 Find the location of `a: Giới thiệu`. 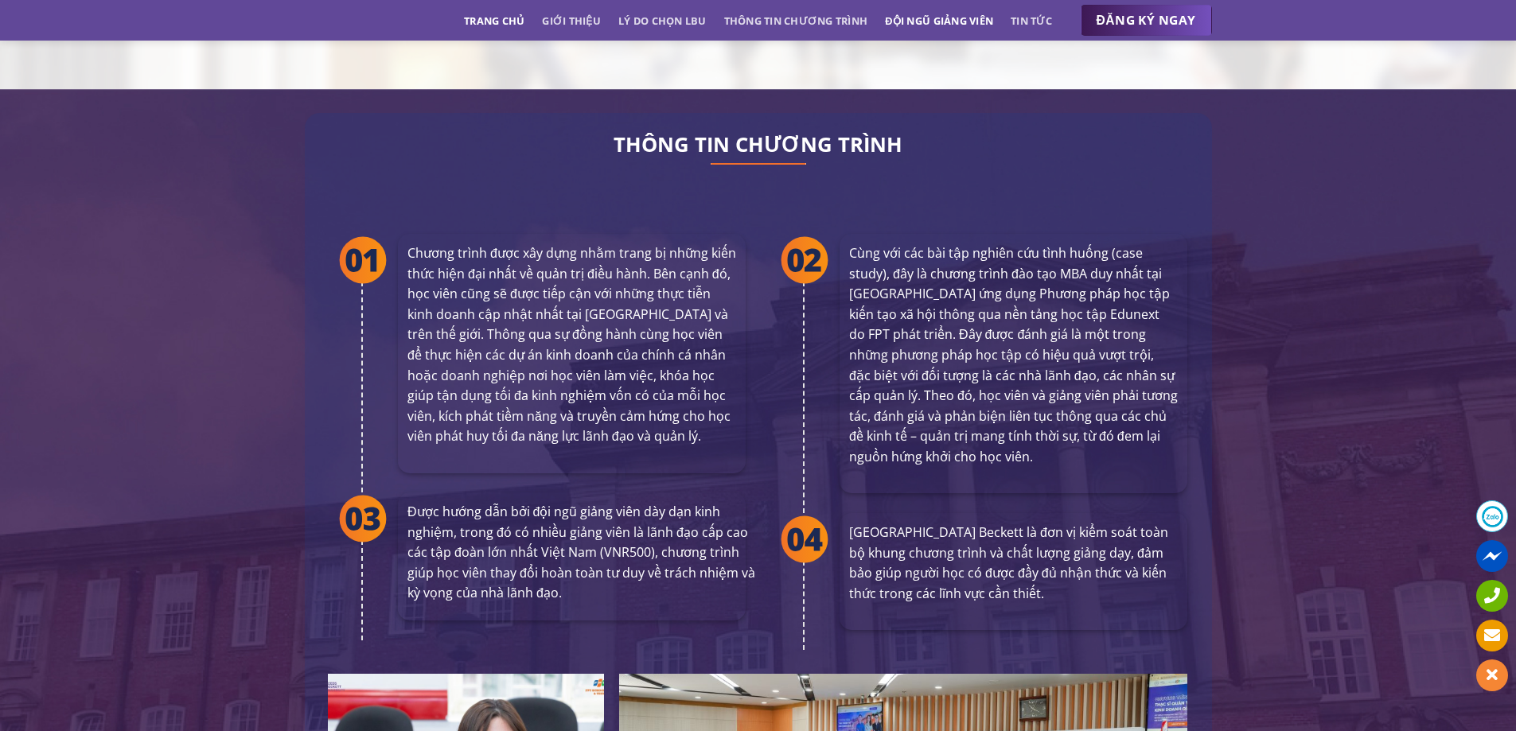

a: Giới thiệu is located at coordinates (571, 21).